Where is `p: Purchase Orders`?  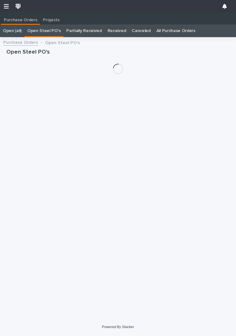 p: Purchase Orders is located at coordinates (20, 18).